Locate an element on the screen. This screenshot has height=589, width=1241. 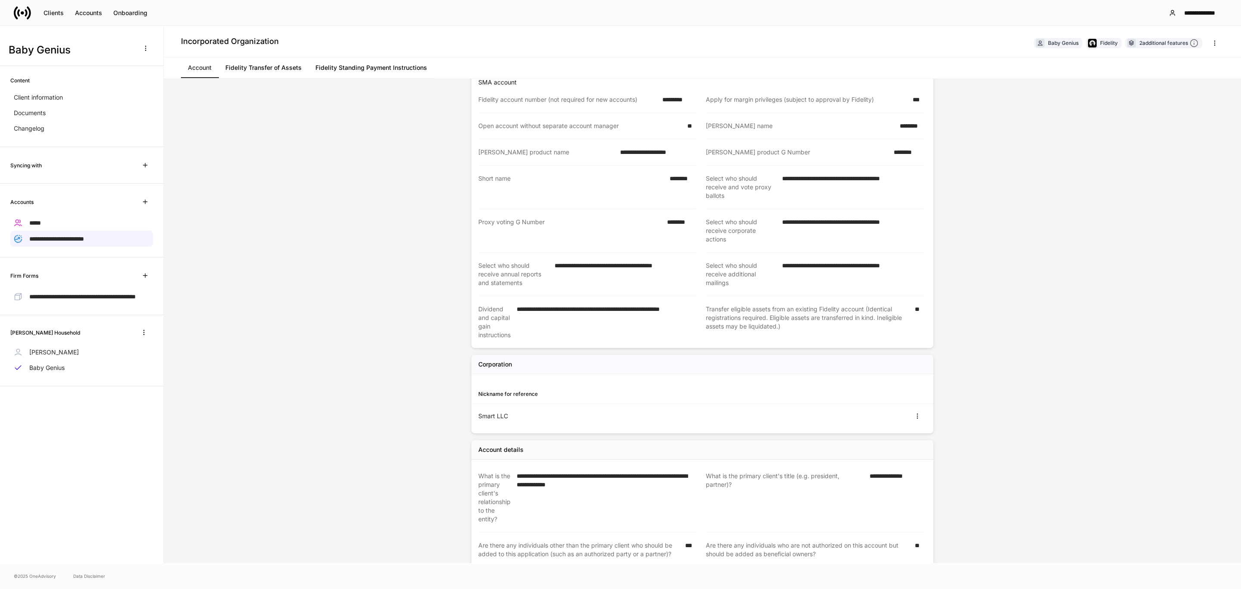
button: Accounts is located at coordinates (88, 13).